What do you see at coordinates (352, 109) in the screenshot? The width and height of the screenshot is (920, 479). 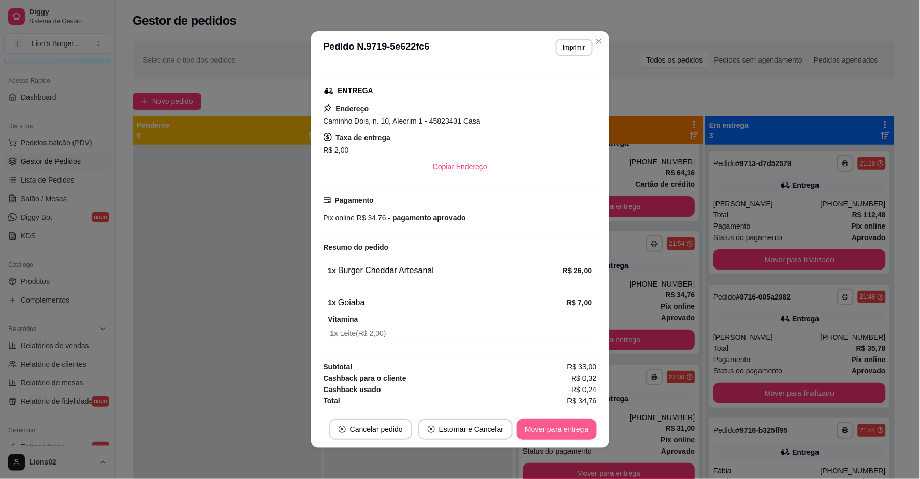 I see `strong: Endereço` at bounding box center [352, 109].